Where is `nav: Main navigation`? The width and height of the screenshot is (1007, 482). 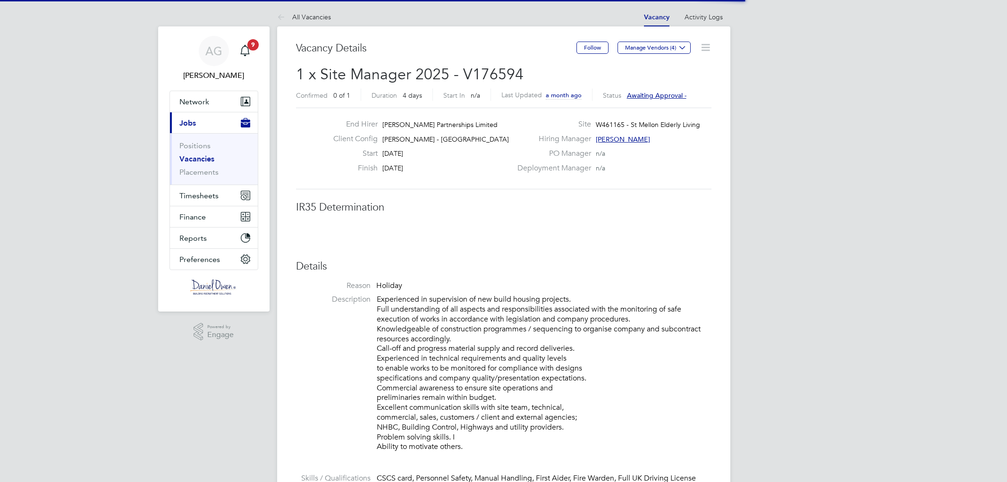
nav: Main navigation is located at coordinates (214, 169).